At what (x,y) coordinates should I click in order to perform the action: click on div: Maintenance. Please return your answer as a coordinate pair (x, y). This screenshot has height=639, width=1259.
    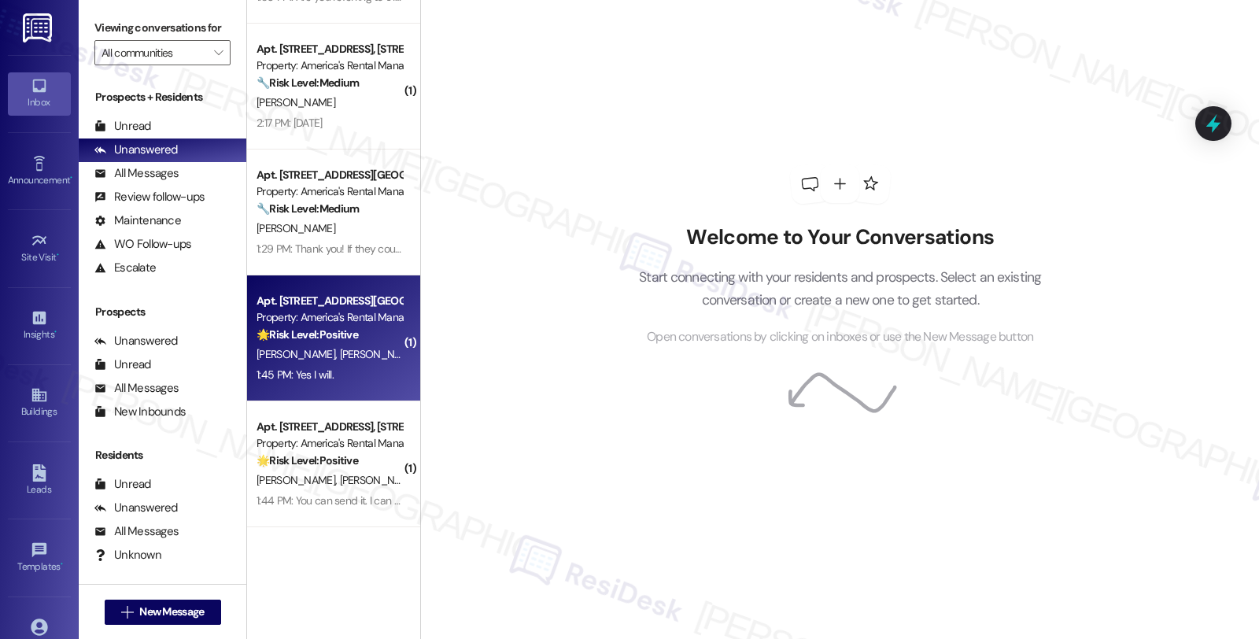
    Looking at the image, I should click on (138, 220).